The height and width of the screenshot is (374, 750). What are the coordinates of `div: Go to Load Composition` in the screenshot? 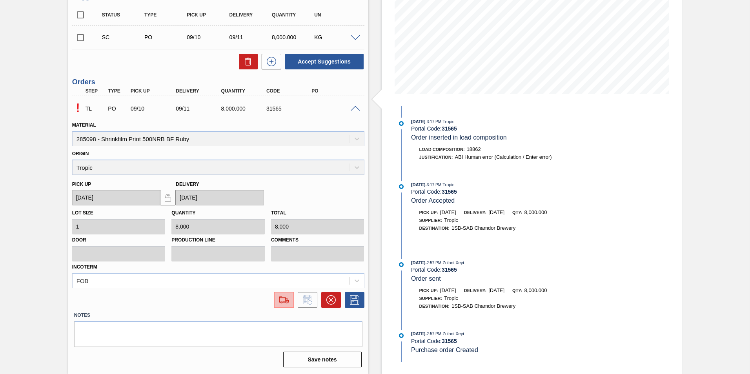 It's located at (282, 300).